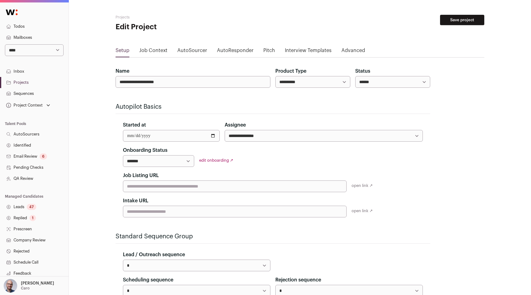 Image resolution: width=531 pixels, height=295 pixels. Describe the element at coordinates (10, 285) in the screenshot. I see `img: 13037945-medium_jpg` at that location.